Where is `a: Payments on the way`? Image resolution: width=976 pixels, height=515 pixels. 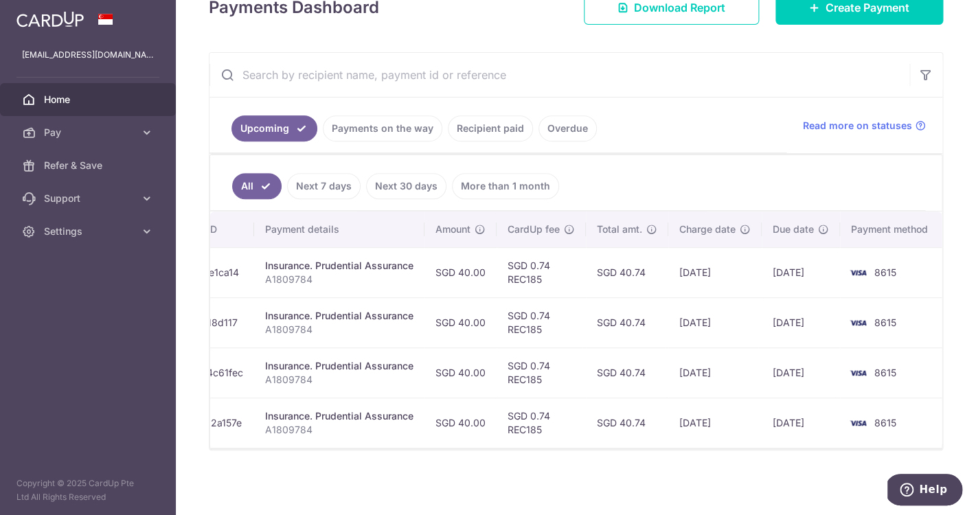 a: Payments on the way is located at coordinates (383, 128).